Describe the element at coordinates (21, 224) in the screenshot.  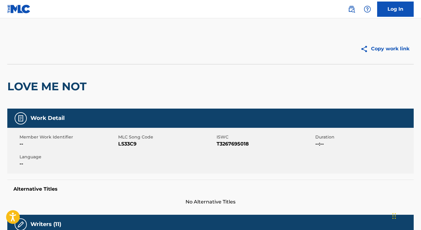
I see `img: Writers` at that location.